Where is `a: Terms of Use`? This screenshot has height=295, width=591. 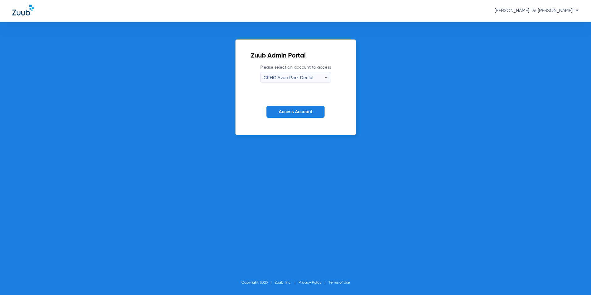
a: Terms of Use is located at coordinates (339, 282).